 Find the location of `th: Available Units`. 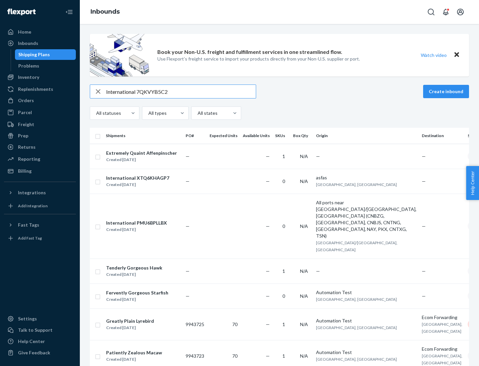

th: Available Units is located at coordinates (256, 136).